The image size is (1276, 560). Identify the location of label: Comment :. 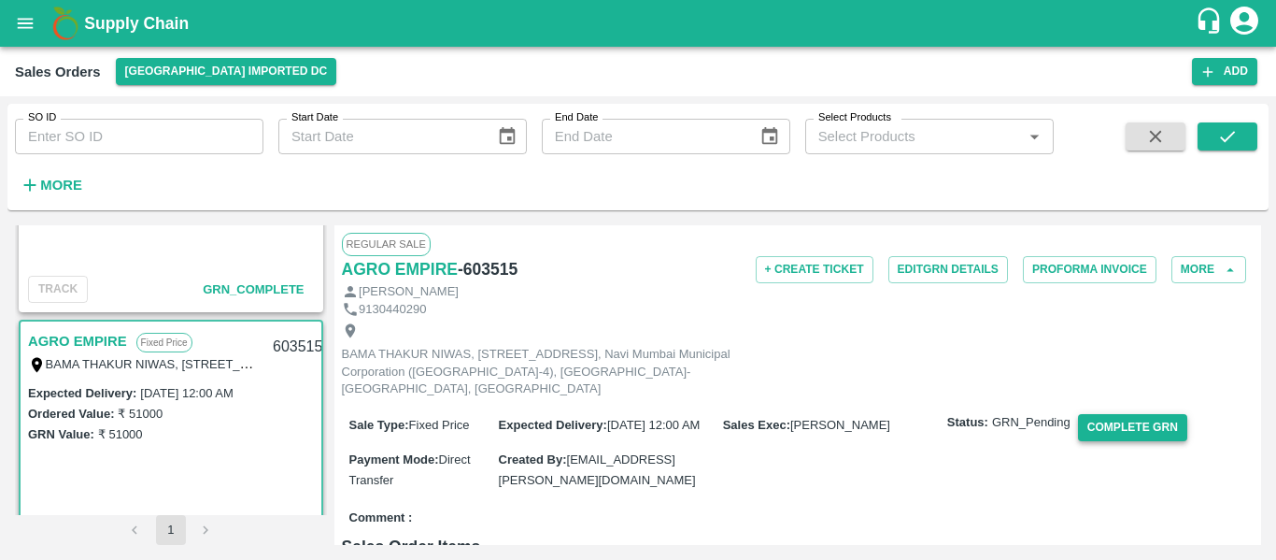
(381, 518).